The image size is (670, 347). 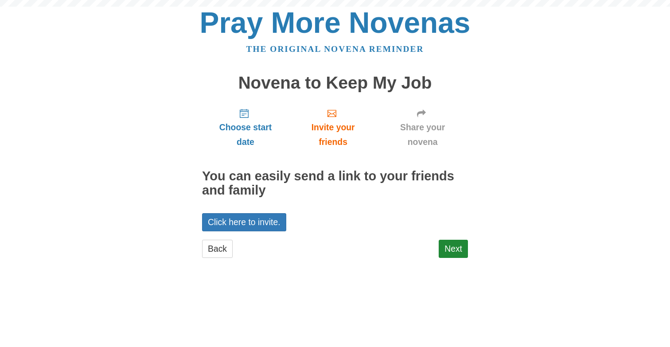 What do you see at coordinates (335, 83) in the screenshot?
I see `h1: Novena to Keep My Job` at bounding box center [335, 83].